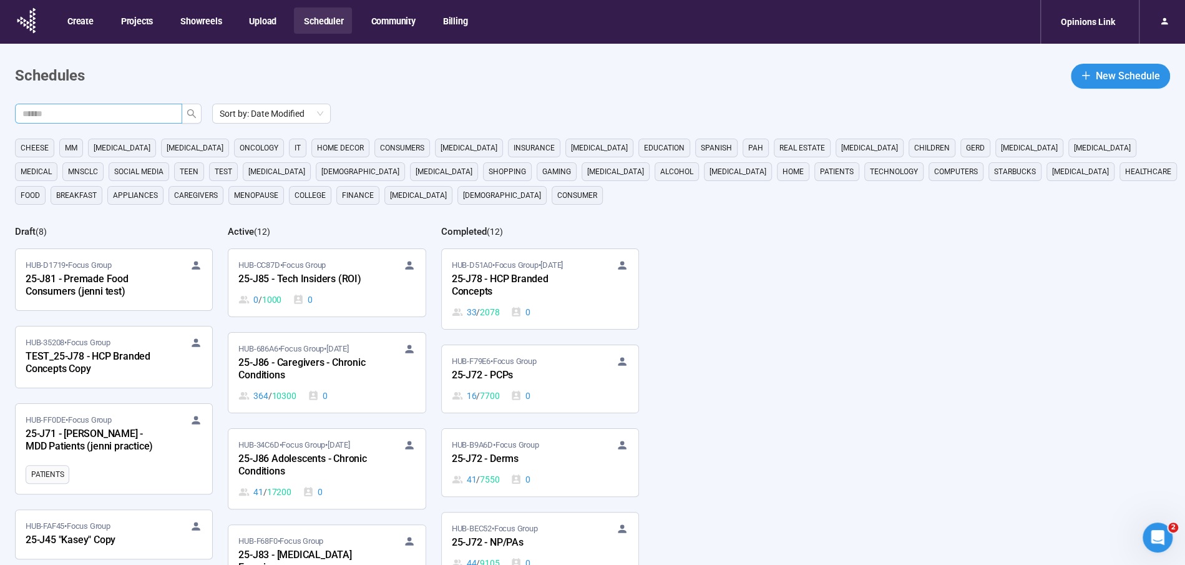 The width and height of the screenshot is (1185, 565). What do you see at coordinates (1086, 76) in the screenshot?
I see `span: plus` at bounding box center [1086, 76].